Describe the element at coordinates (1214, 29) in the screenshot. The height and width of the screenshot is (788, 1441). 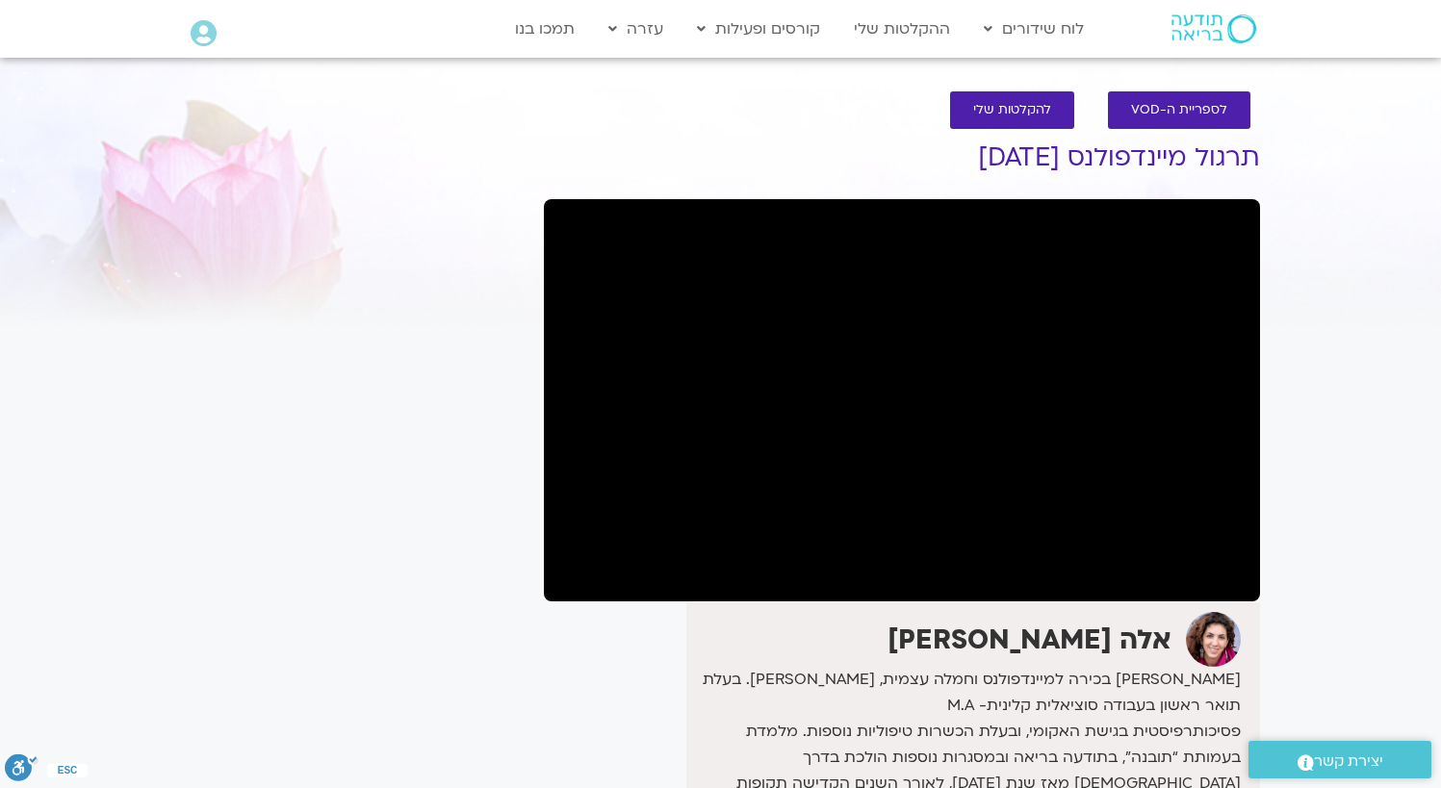
I see `img: תודעה בריאה` at that location.